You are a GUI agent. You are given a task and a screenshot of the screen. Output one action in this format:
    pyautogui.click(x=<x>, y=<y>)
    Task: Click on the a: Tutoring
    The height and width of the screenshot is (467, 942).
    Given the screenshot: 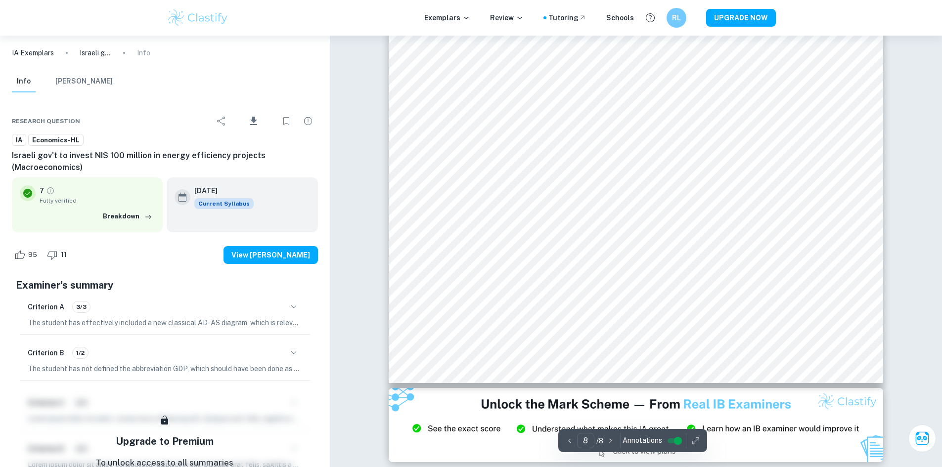 What is the action you would take?
    pyautogui.click(x=567, y=18)
    